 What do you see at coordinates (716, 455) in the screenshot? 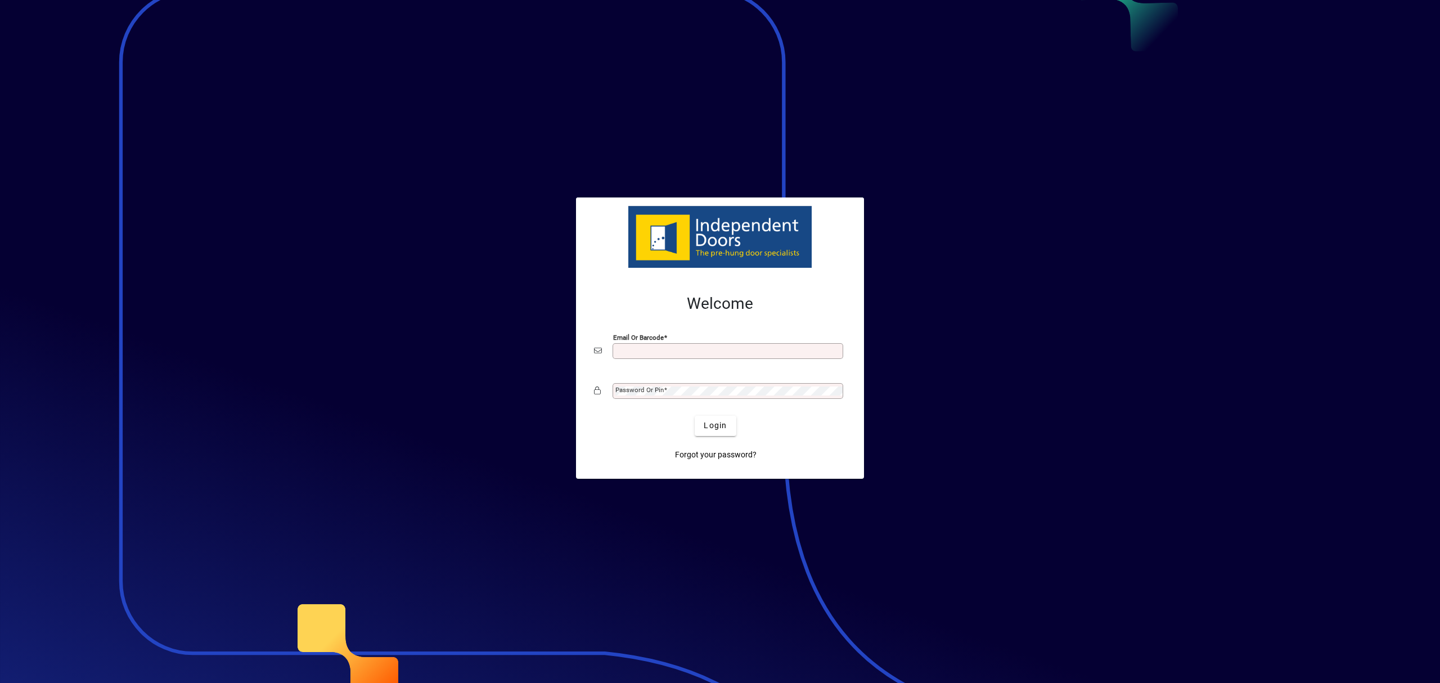
I see `span: Forgot your password?` at bounding box center [716, 455].